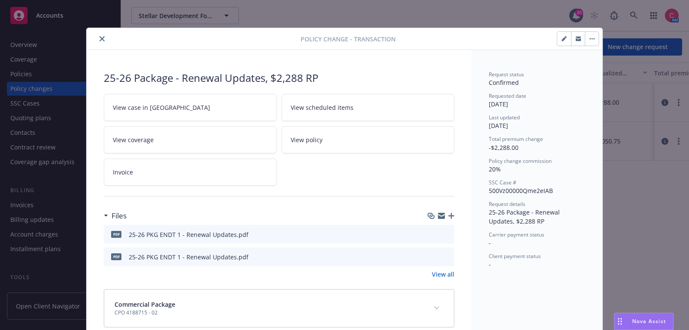 The height and width of the screenshot is (330, 689). Describe the element at coordinates (279, 78) in the screenshot. I see `div: 25-26 Package - Renewal Updates, $2,288 RP` at that location.